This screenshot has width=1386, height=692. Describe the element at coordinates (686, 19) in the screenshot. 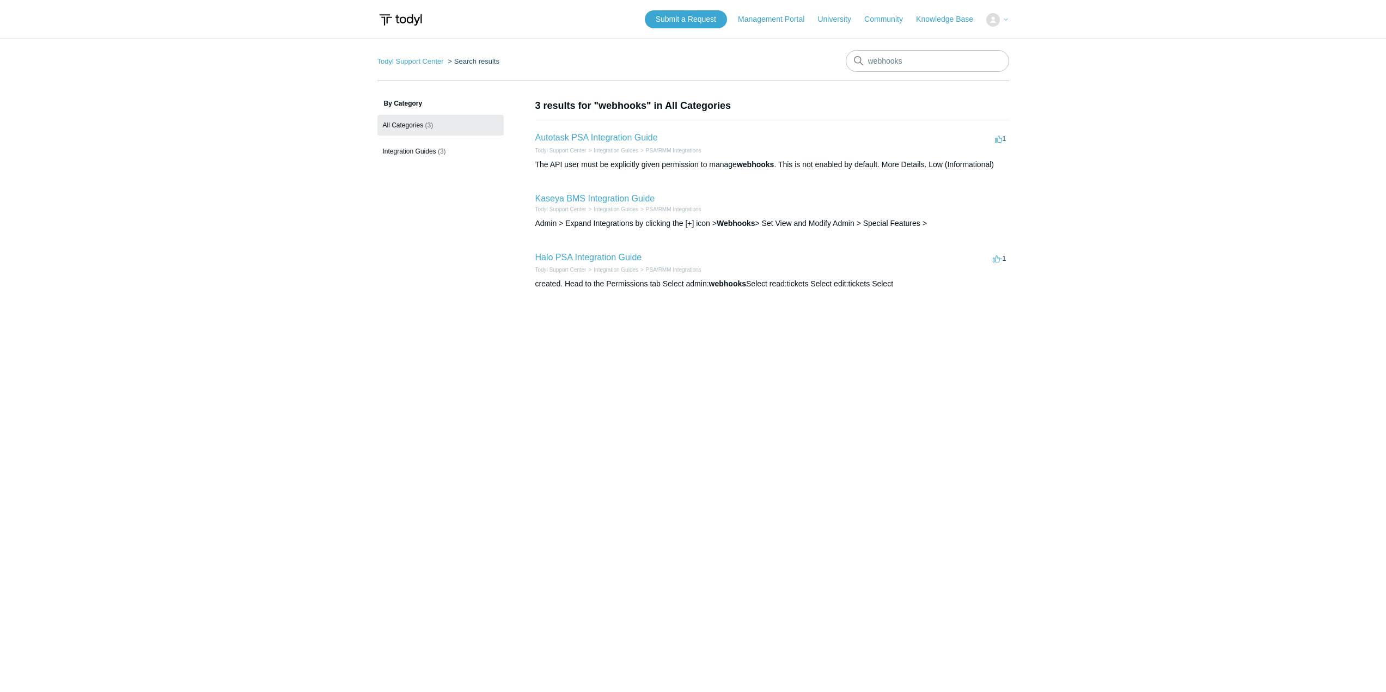

I see `a: Submit a Request` at that location.